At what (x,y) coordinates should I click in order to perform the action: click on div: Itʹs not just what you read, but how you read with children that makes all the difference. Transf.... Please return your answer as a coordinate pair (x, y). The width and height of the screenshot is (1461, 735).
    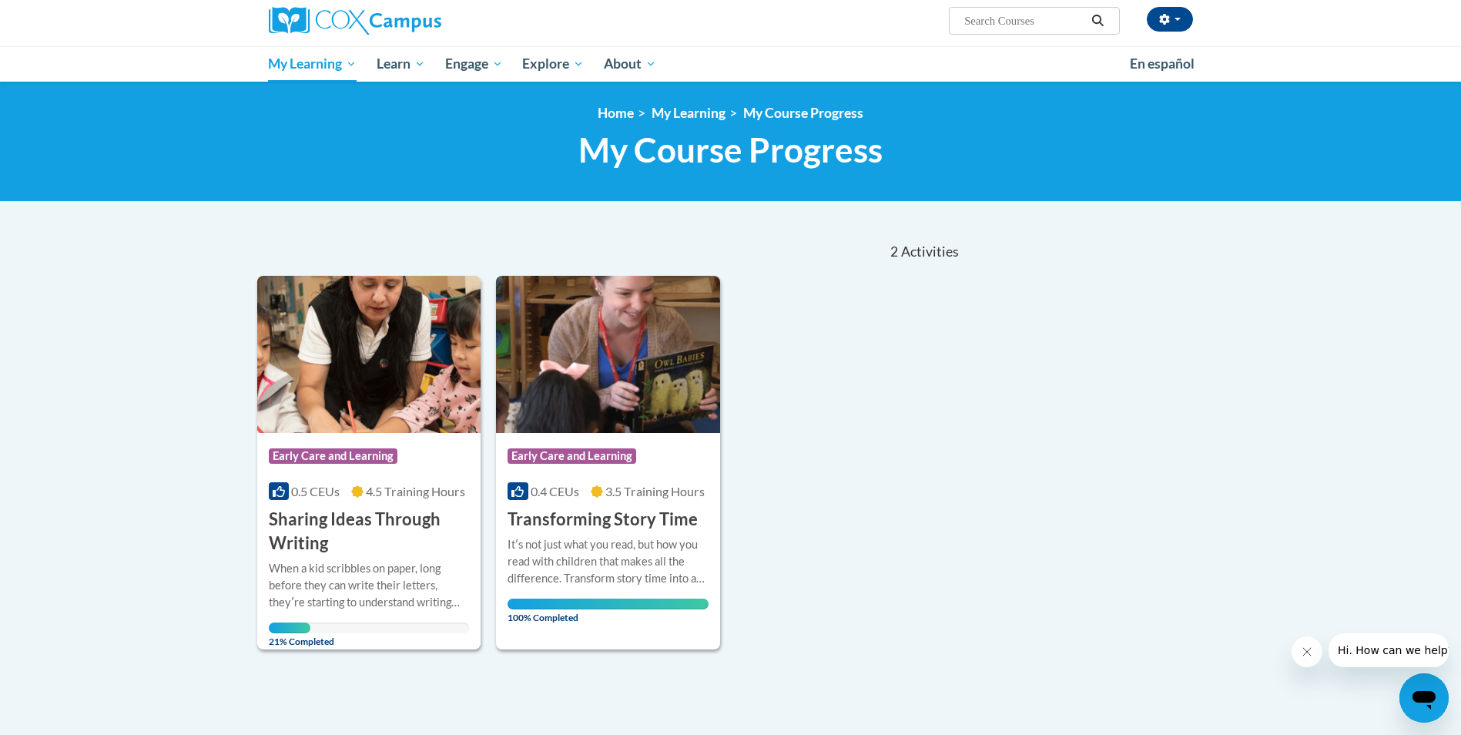
    Looking at the image, I should click on (608, 561).